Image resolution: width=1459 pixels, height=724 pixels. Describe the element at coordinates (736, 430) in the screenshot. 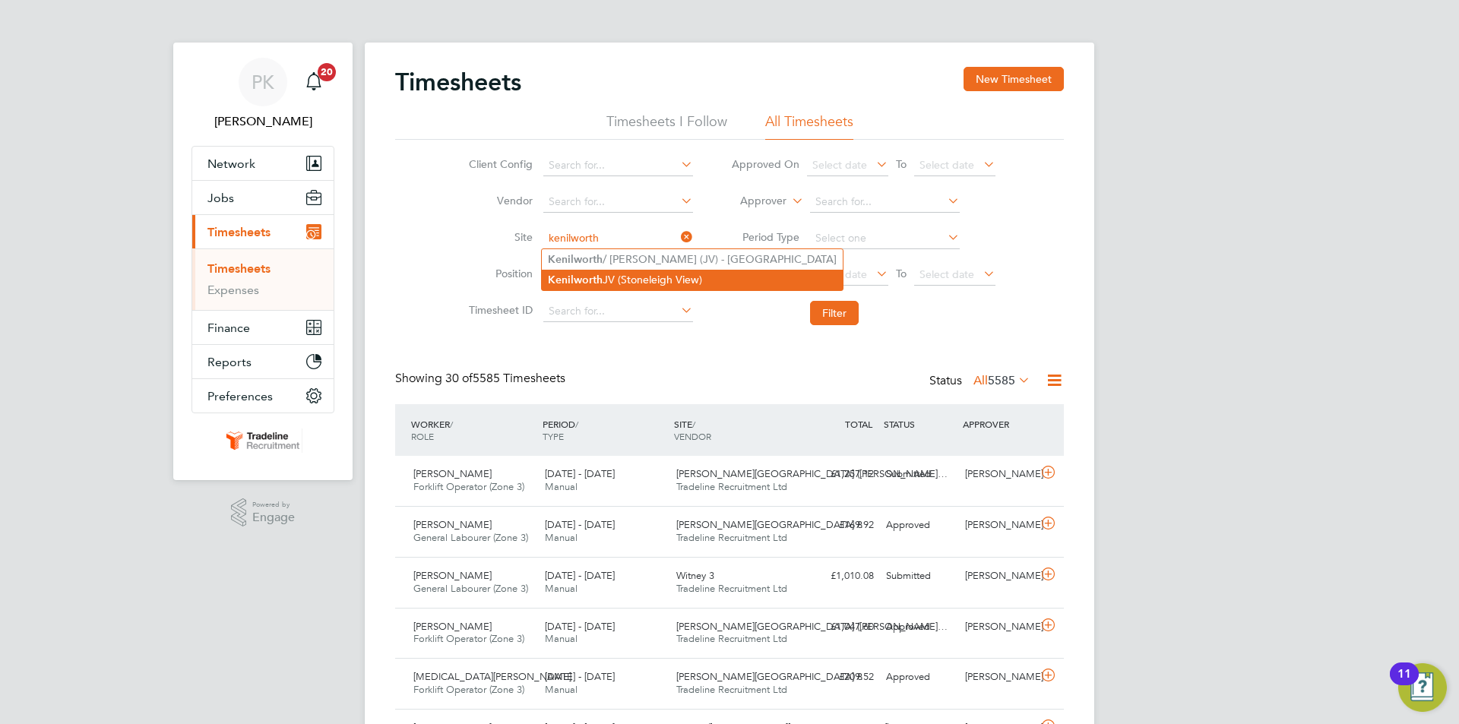

I see `div: SITE` at that location.